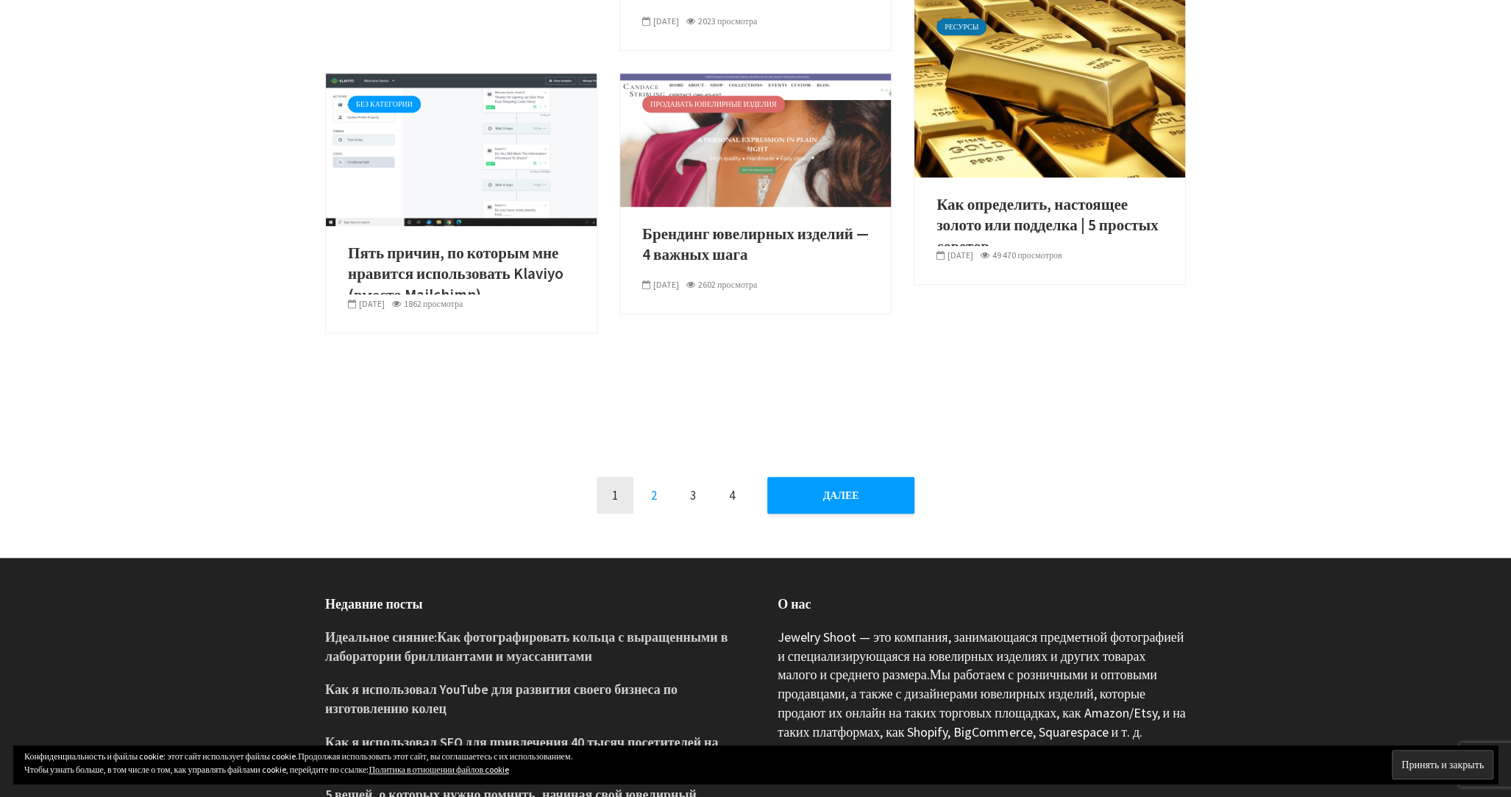 The image size is (1511, 797). What do you see at coordinates (654, 495) in the screenshot?
I see `a: Страница 2` at bounding box center [654, 495].